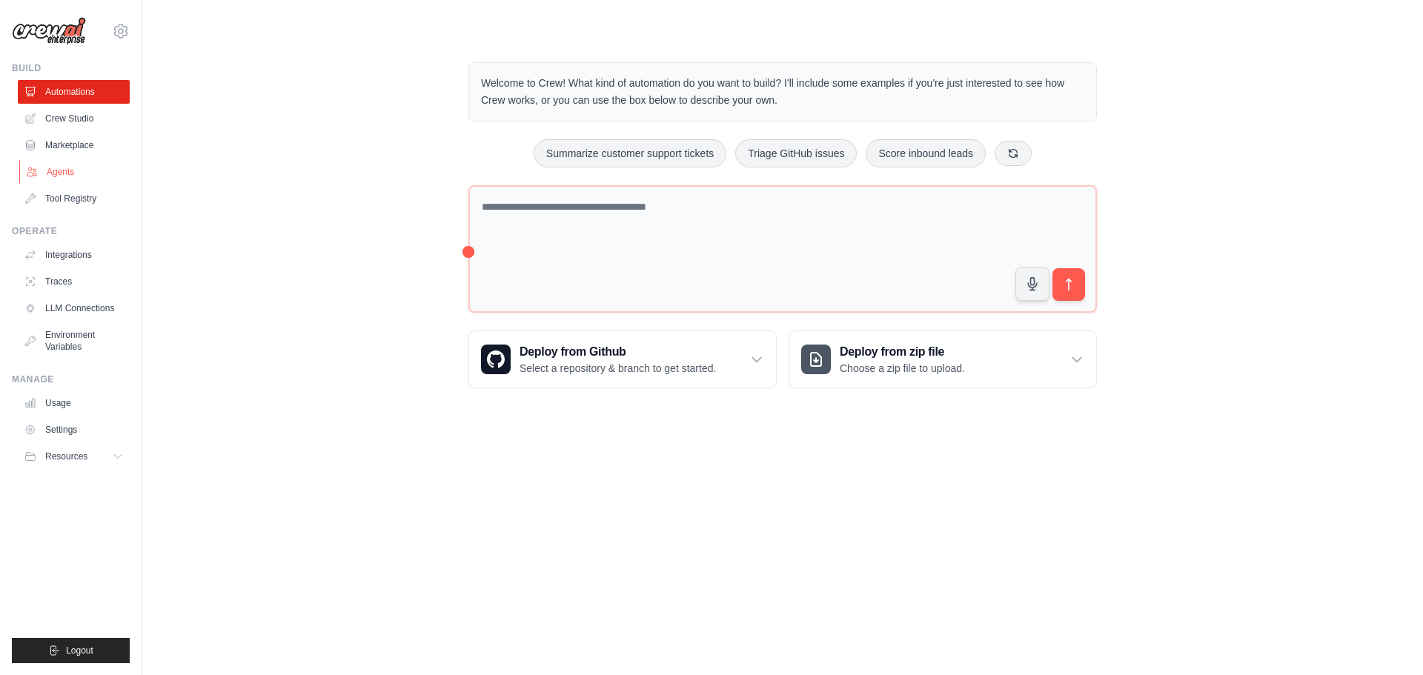  What do you see at coordinates (73, 403) in the screenshot?
I see `a: Usage` at bounding box center [73, 403].